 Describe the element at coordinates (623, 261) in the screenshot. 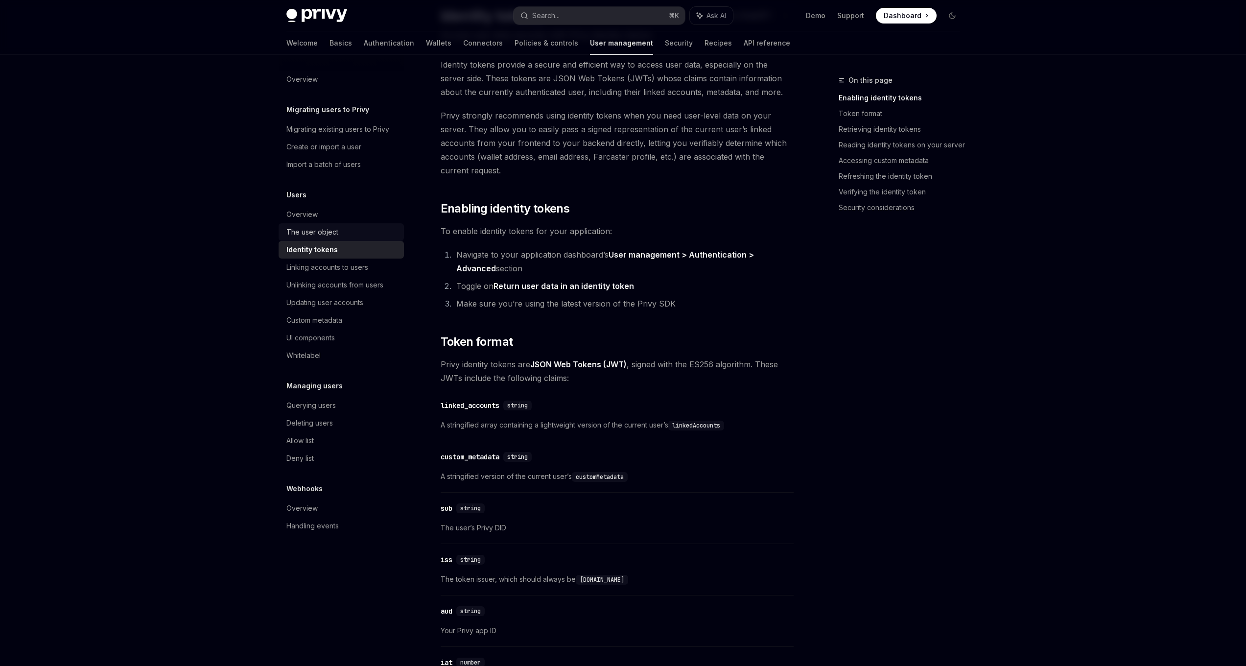

I see `li: Navigate to your application dashboard’s section` at that location.